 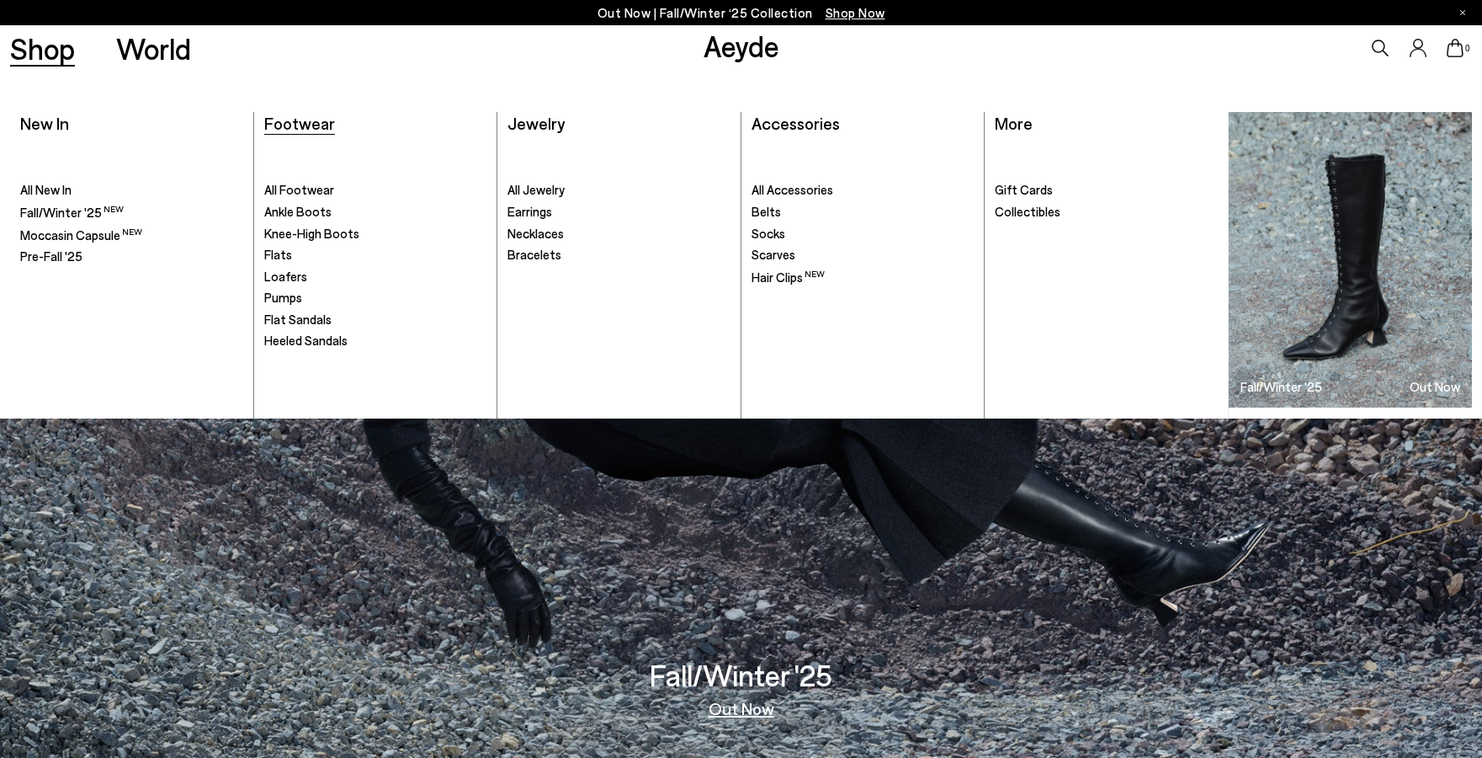 What do you see at coordinates (131, 257) in the screenshot?
I see `a: Pre-Fall '25` at bounding box center [131, 257].